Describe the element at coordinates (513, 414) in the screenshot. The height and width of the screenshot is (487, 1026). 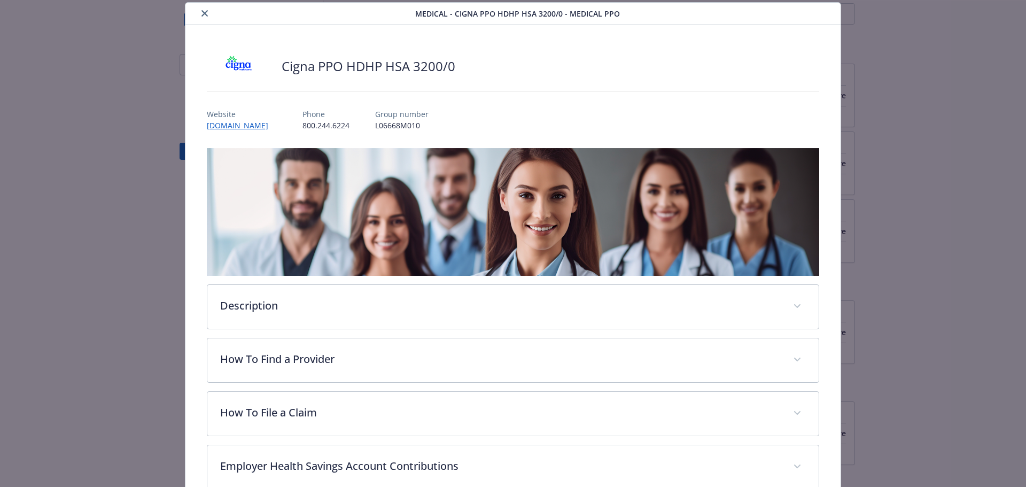
I see `div: How To File a Claim` at that location.